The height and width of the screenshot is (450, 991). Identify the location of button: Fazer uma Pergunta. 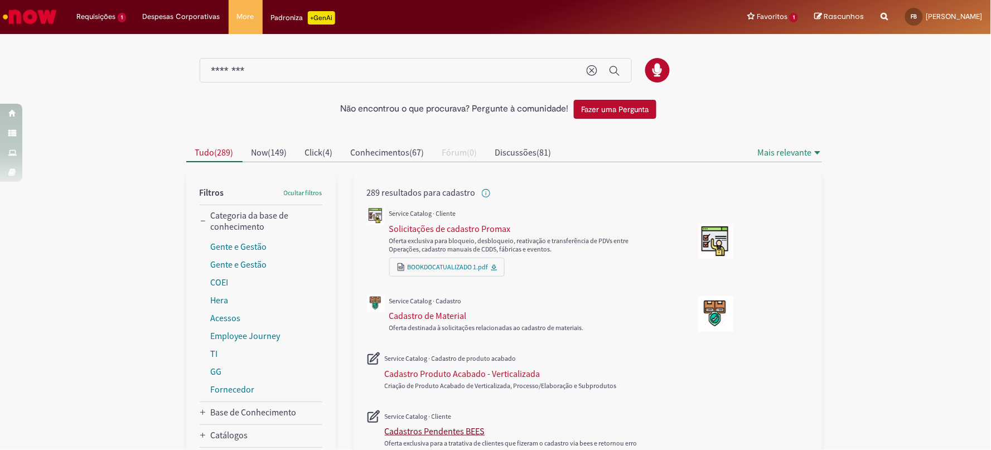
(615, 109).